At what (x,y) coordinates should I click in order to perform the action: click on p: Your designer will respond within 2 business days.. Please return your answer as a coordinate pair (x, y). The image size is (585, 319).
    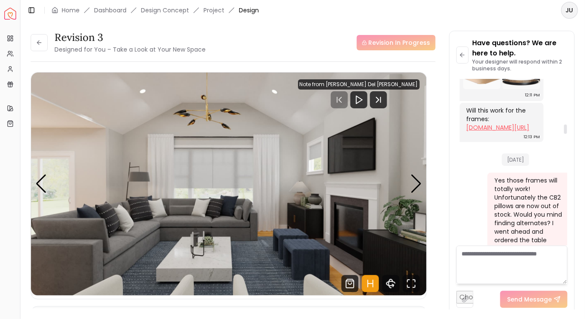
    Looking at the image, I should click on (520, 65).